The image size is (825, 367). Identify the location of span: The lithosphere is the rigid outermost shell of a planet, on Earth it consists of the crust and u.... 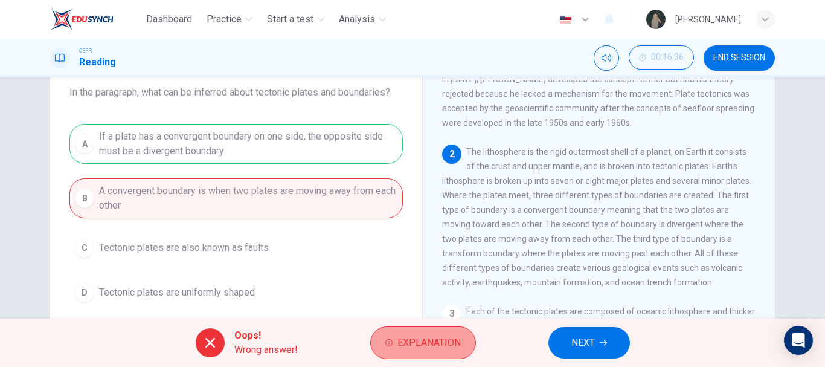
(597, 217).